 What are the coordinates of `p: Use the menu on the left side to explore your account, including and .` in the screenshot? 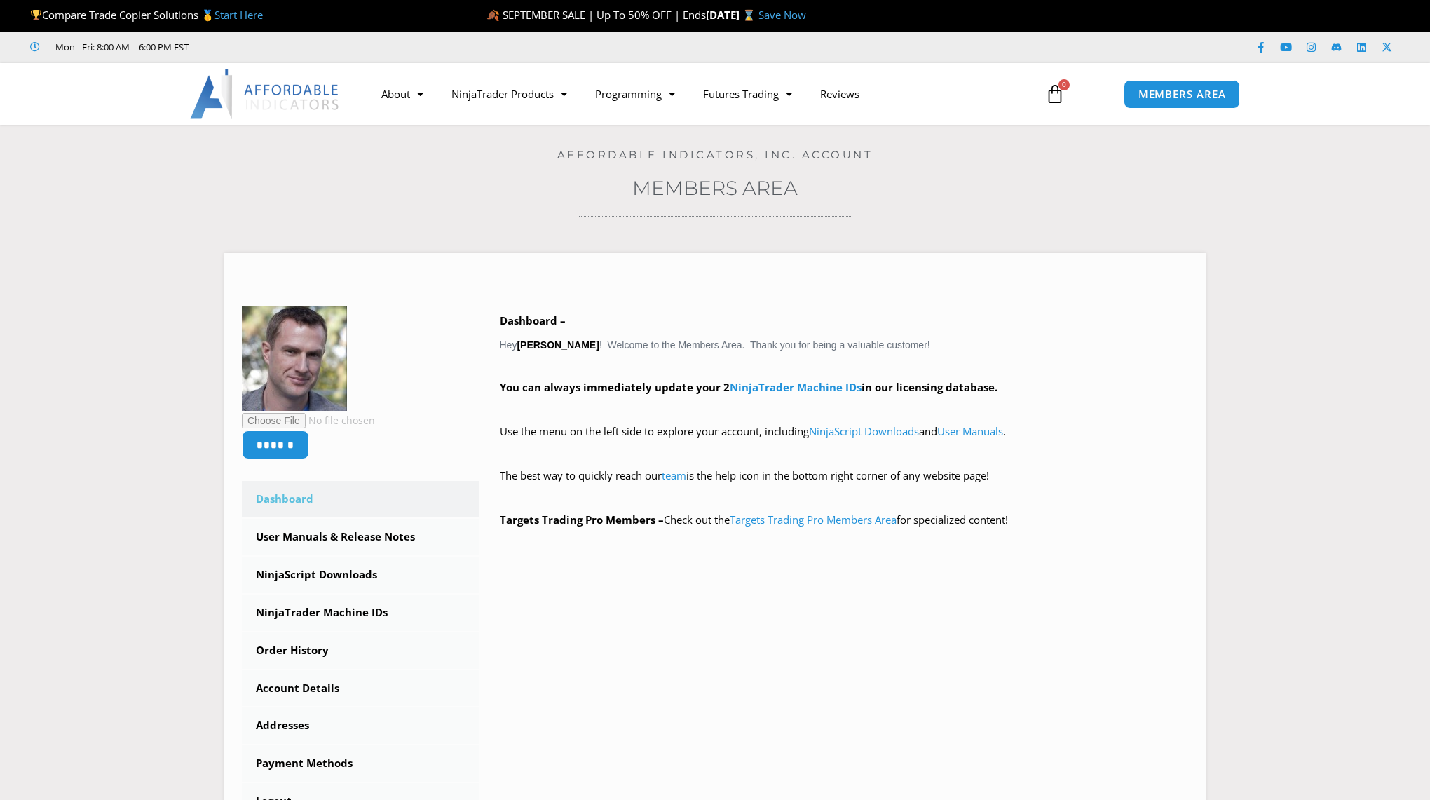 It's located at (844, 442).